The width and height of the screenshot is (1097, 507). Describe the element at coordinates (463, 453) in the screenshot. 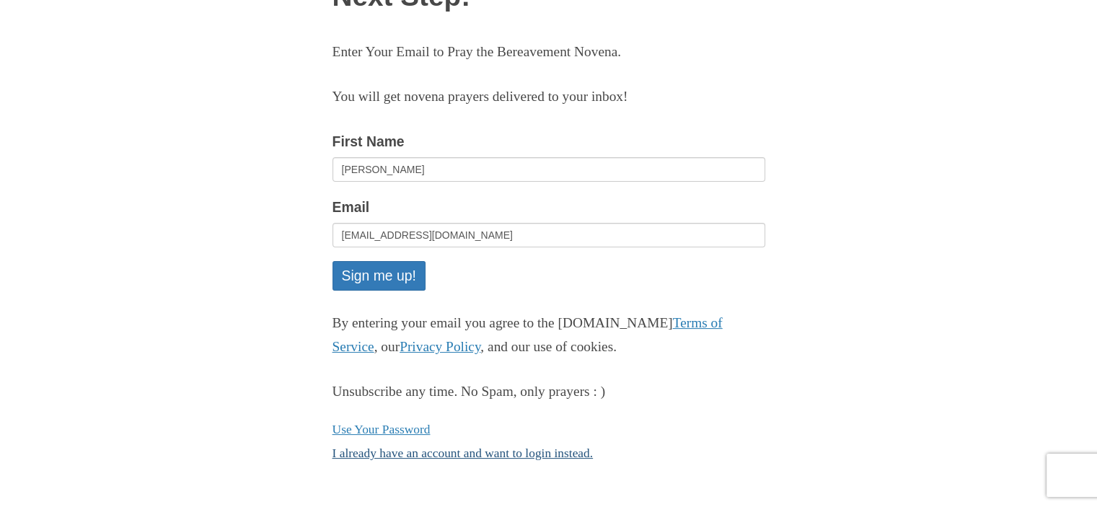

I see `a: I already have an account and want to login instead.` at that location.